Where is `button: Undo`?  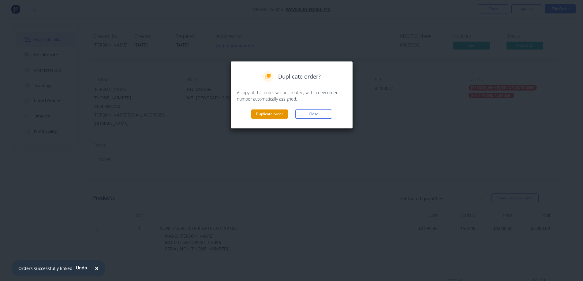
button: Undo is located at coordinates (81, 268).